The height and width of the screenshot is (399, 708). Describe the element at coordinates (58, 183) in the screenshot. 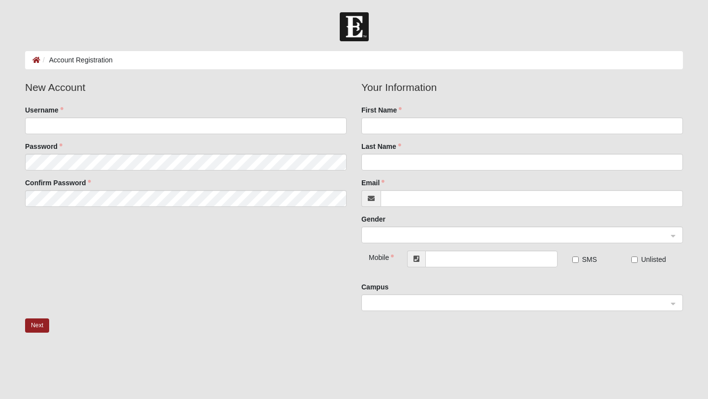

I see `label: Confirm Password` at that location.